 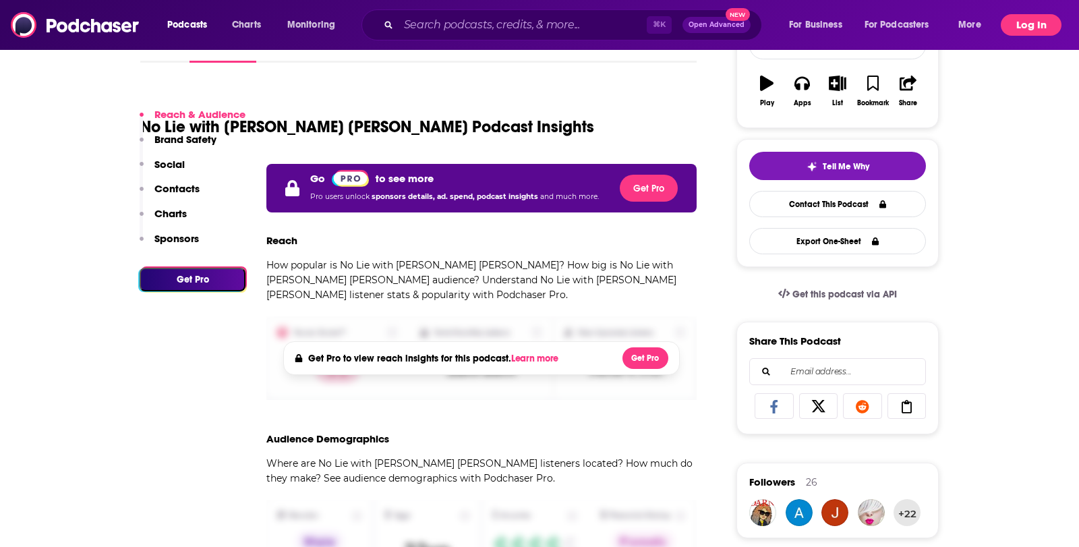 What do you see at coordinates (803, 103) in the screenshot?
I see `div: Apps` at bounding box center [803, 103].